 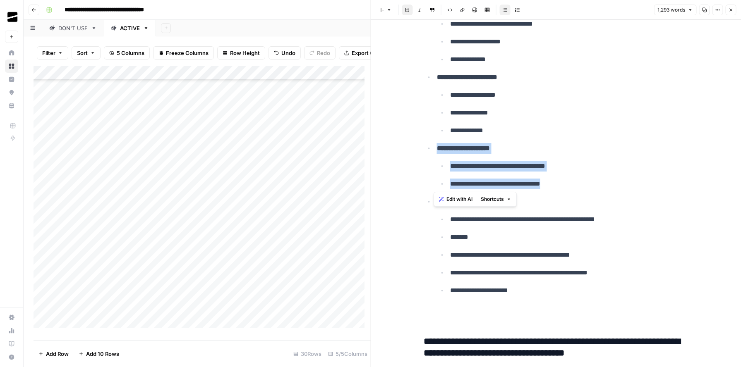 What do you see at coordinates (288, 53) in the screenshot?
I see `span: Undo` at bounding box center [288, 53].